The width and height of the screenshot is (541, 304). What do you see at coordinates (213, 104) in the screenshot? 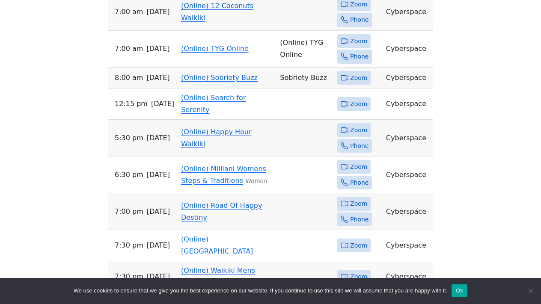
I see `a: (Online) Search for Serenity` at bounding box center [213, 104].